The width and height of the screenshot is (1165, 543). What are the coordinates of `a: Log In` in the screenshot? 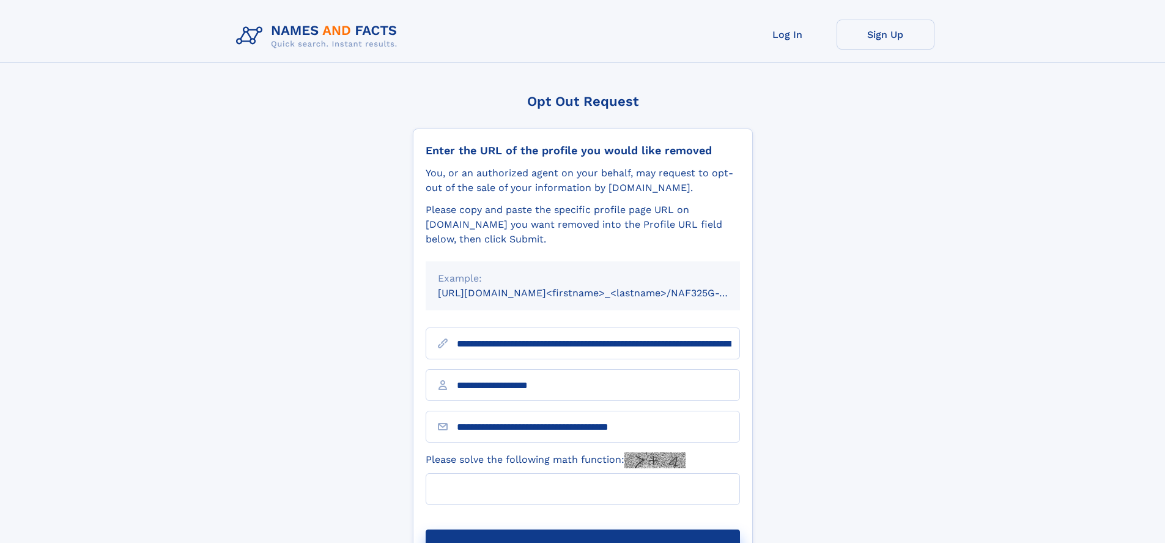 It's located at (788, 34).